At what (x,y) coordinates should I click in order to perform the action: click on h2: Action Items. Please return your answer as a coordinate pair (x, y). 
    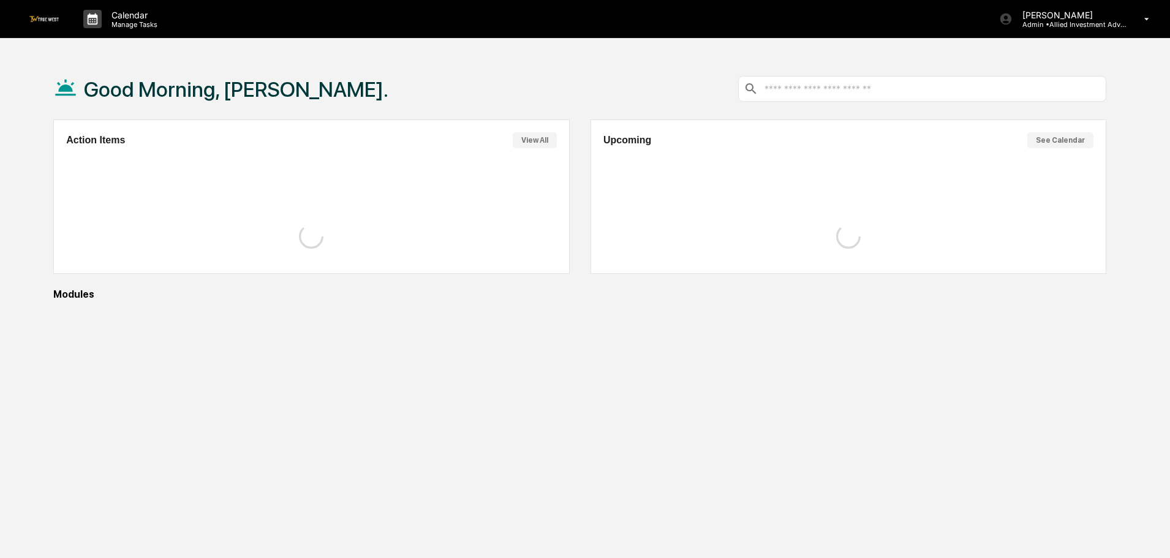
    Looking at the image, I should click on (96, 140).